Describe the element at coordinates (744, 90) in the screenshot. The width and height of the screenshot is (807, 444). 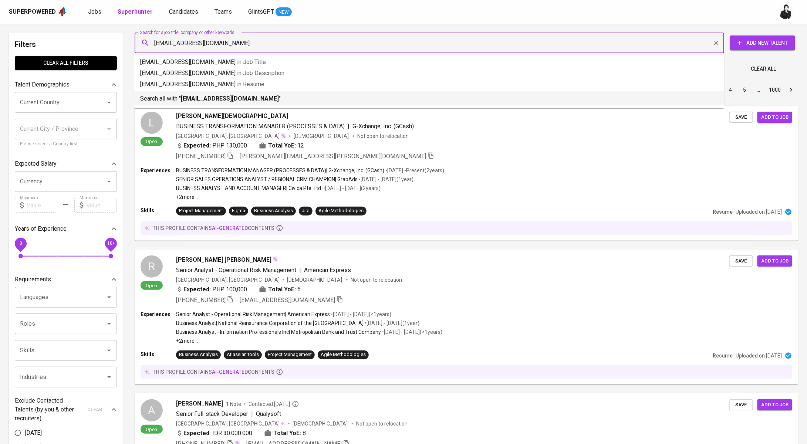
I see `button: Go to page 5` at that location.